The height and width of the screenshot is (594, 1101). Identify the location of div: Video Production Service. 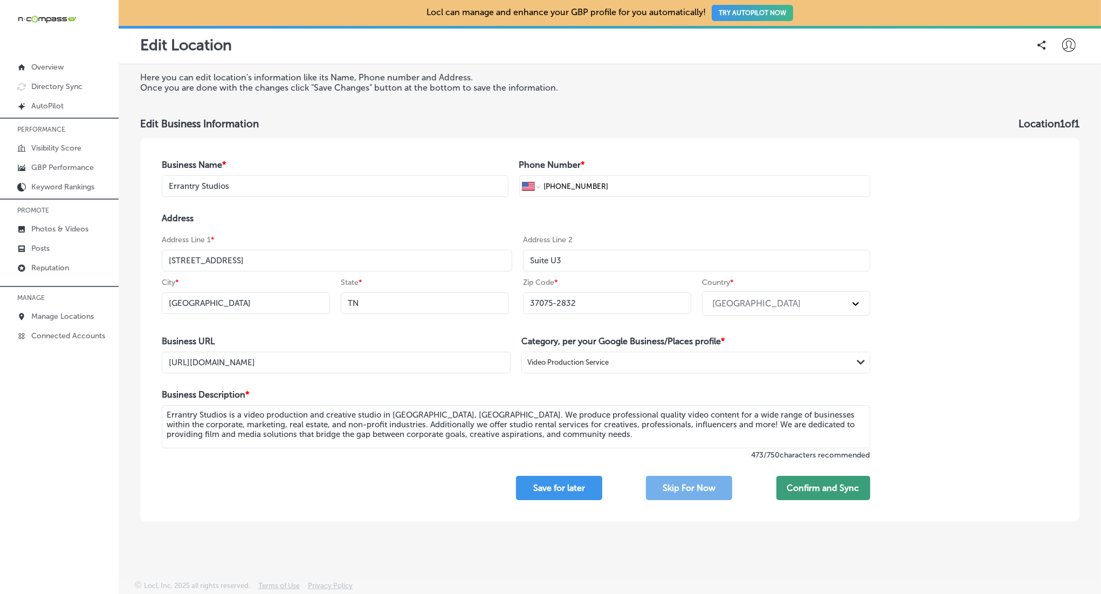
(568, 362).